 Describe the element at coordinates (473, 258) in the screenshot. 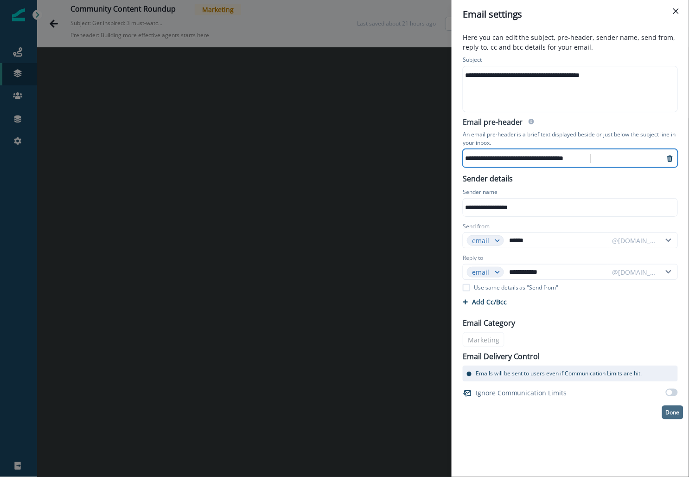

I see `label: Reply to` at that location.